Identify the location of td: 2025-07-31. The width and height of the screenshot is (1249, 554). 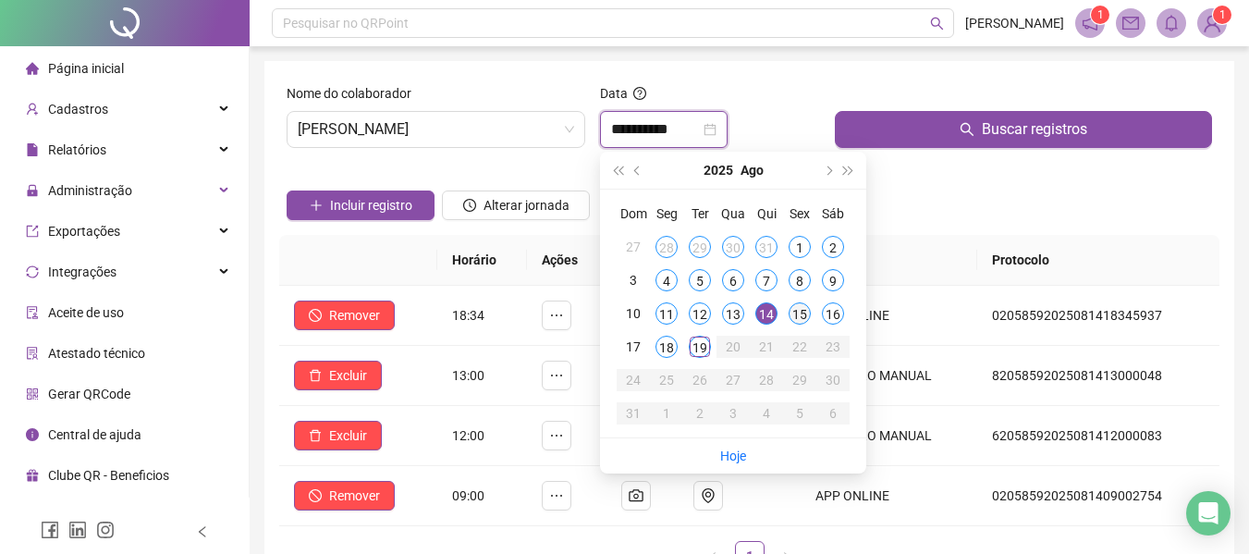
(766, 247).